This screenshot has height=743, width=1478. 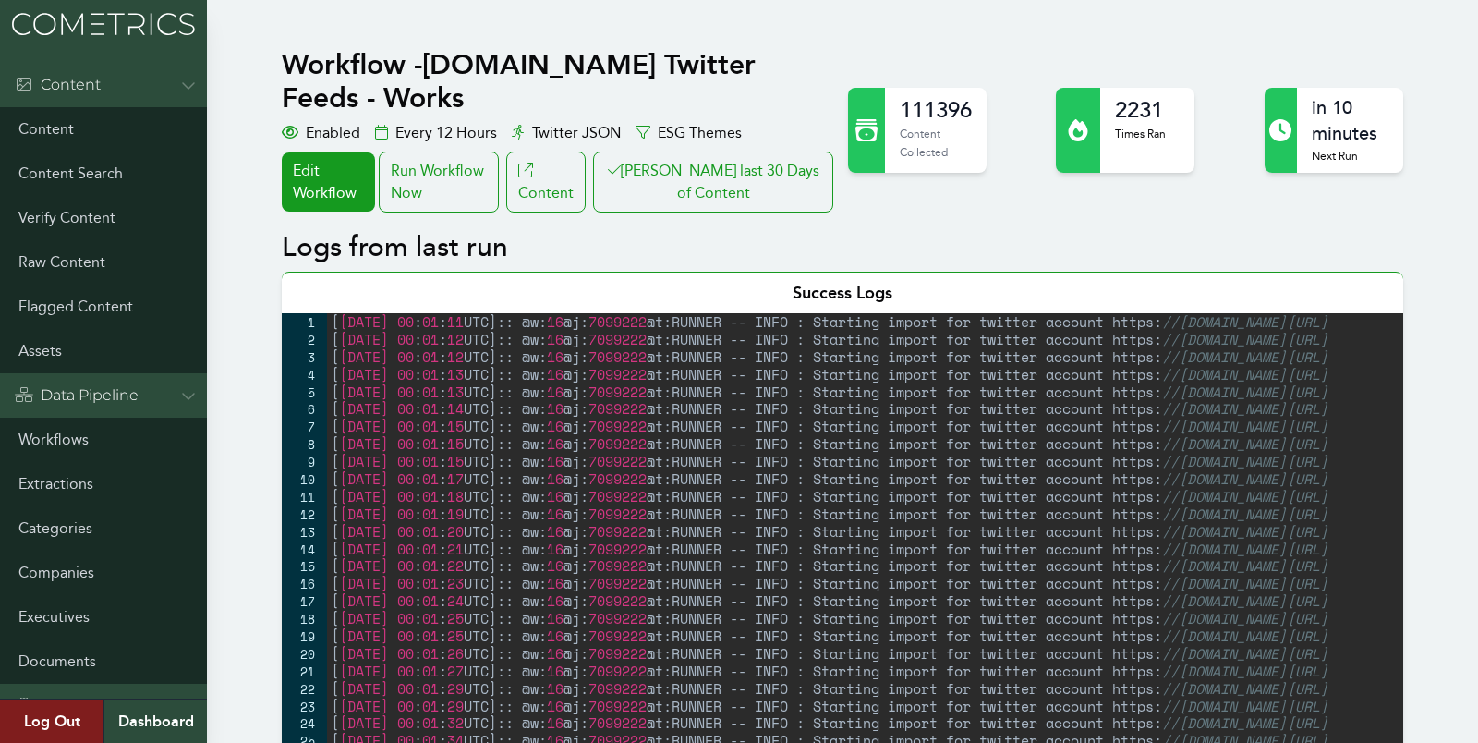 What do you see at coordinates (304, 653) in the screenshot?
I see `div: 20` at bounding box center [304, 653].